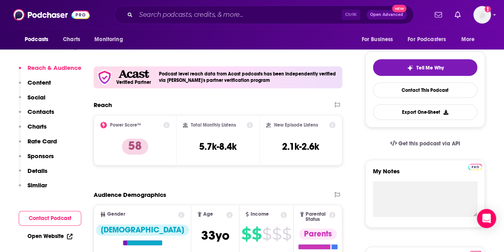 The width and height of the screenshot is (504, 252). What do you see at coordinates (37, 185) in the screenshot?
I see `p: Similar` at bounding box center [37, 185].